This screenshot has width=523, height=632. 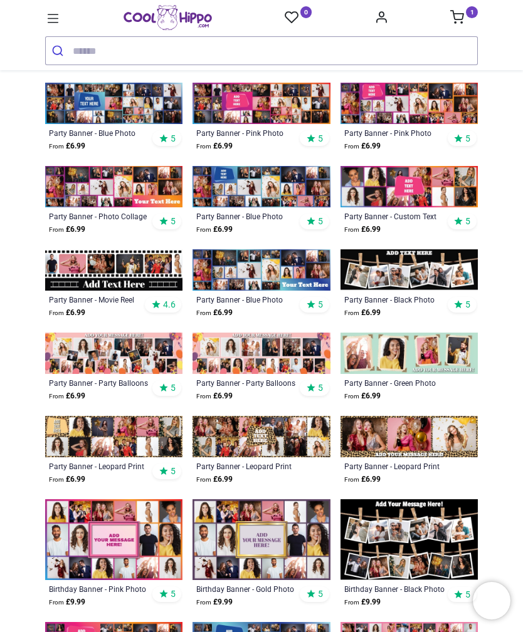 I want to click on img: Personalised Party Banner - Pink Photo Collage - Add Text & 30 Photo Upload, so click(x=261, y=103).